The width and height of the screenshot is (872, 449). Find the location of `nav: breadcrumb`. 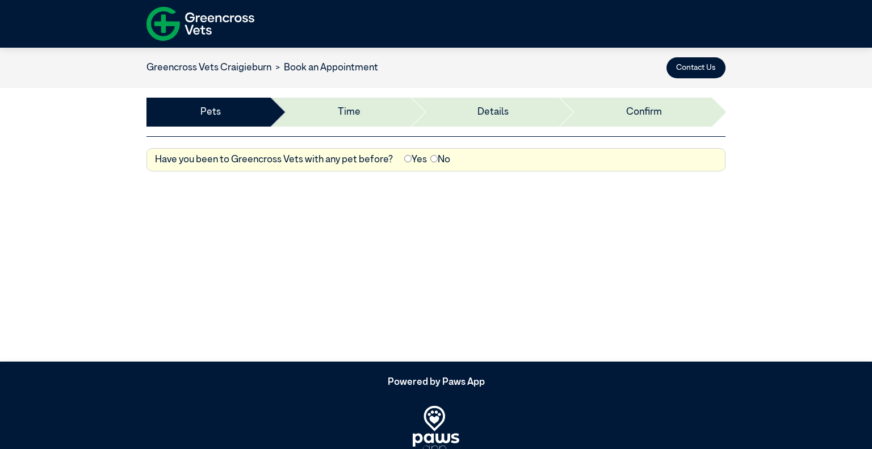

nav: breadcrumb is located at coordinates (262, 68).